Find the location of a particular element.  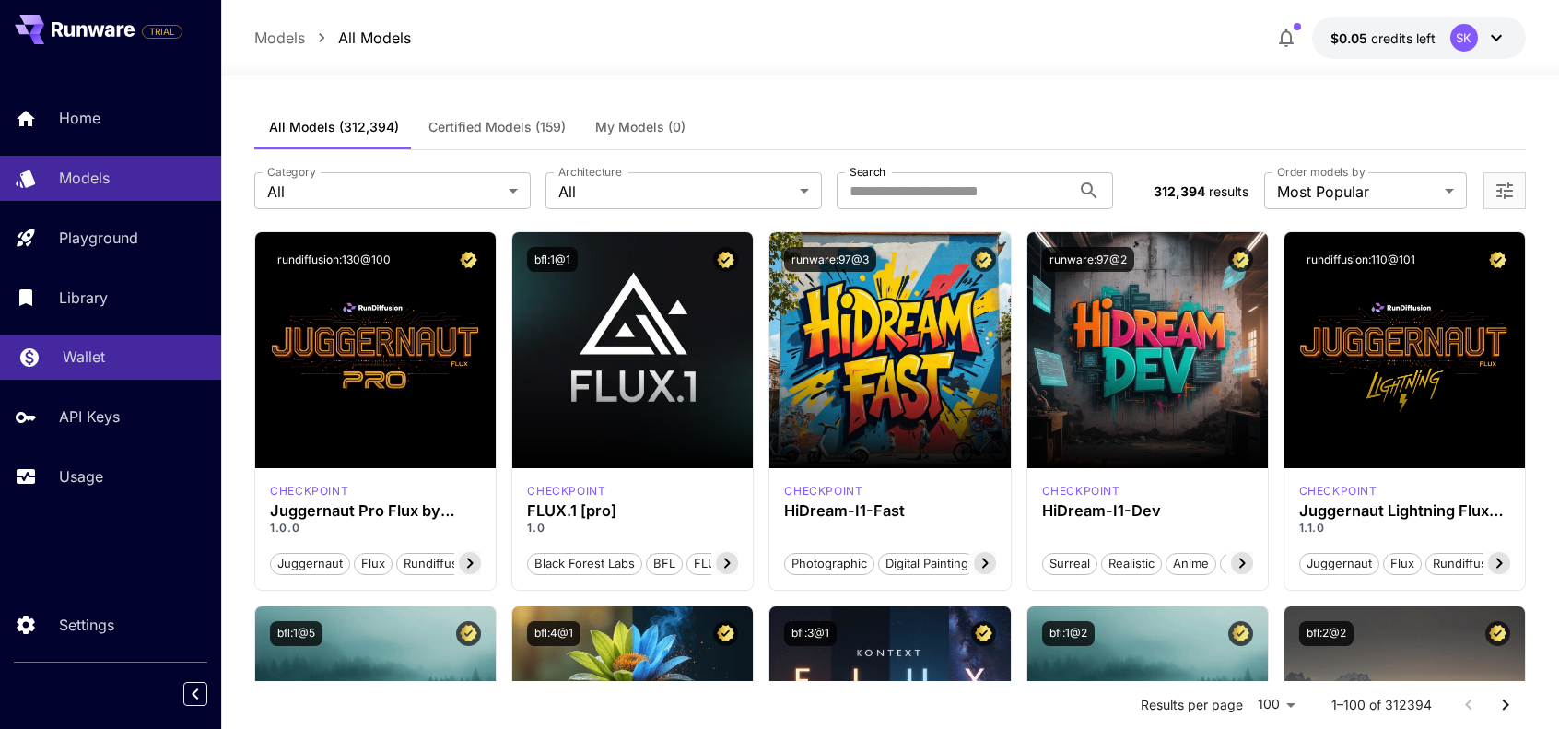

p: 1.0.0 is located at coordinates (375, 528).